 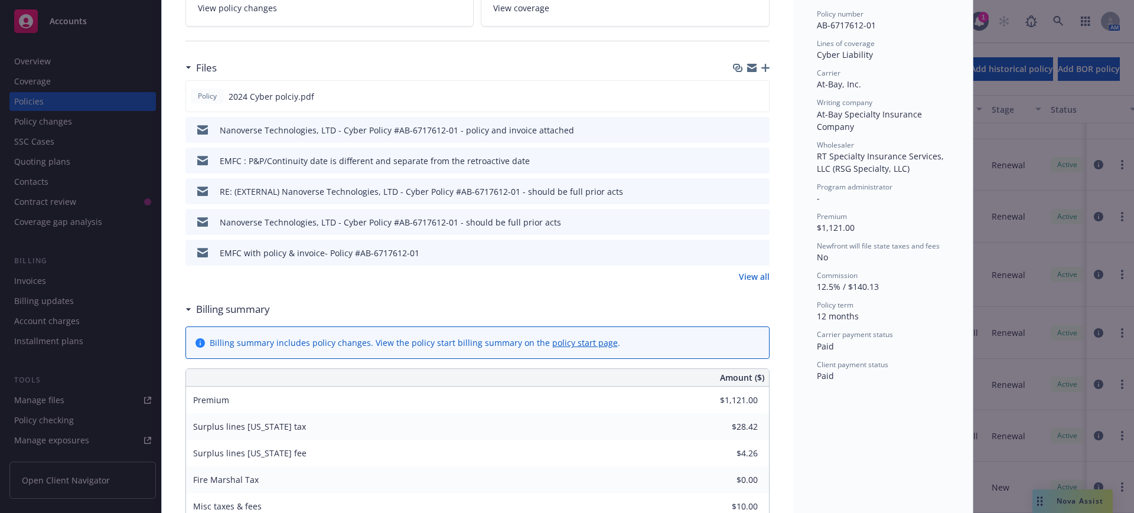 What do you see at coordinates (201, 68) in the screenshot?
I see `div: Files` at bounding box center [201, 68].